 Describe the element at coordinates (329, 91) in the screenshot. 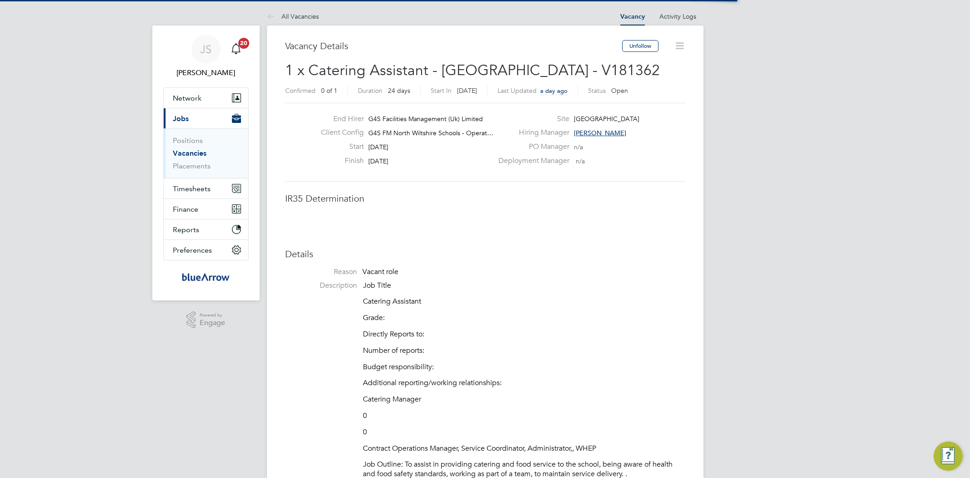

I see `span: 0 of 1` at that location.